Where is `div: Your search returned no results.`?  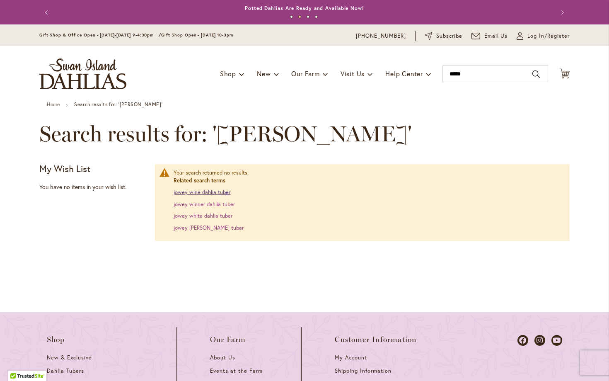 div: Your search returned no results. is located at coordinates (367, 200).